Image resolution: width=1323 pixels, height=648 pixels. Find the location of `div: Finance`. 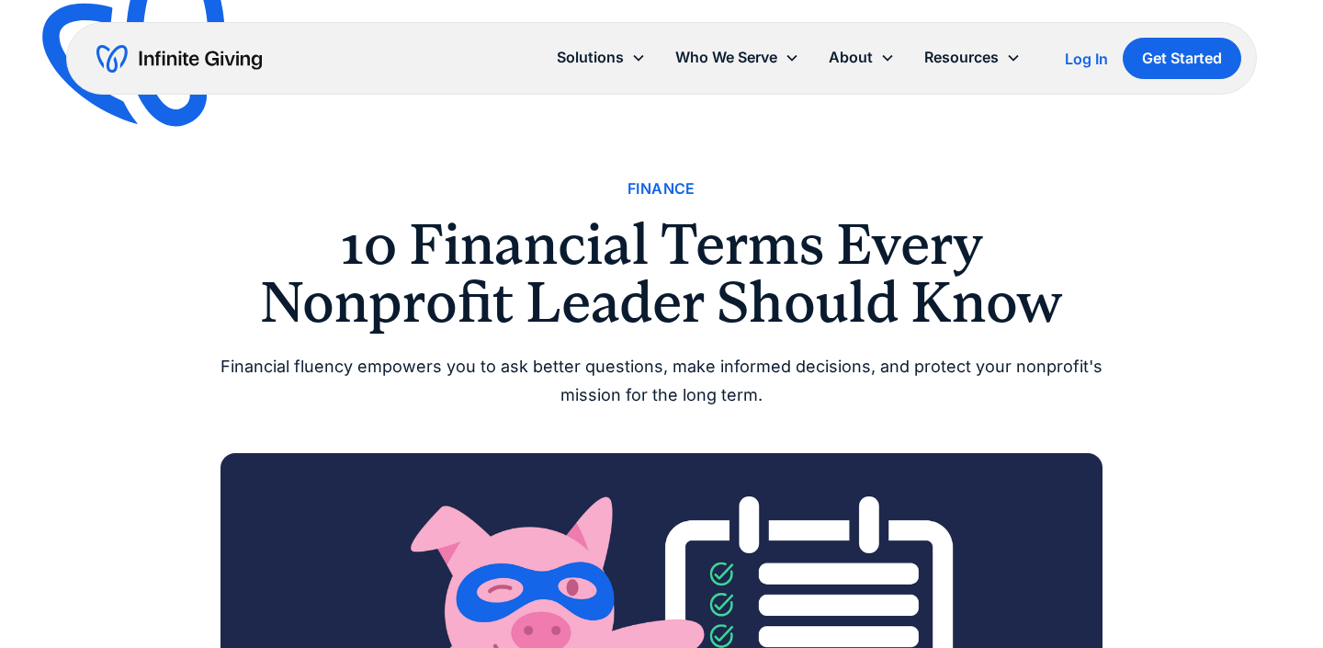

div: Finance is located at coordinates (661, 188).